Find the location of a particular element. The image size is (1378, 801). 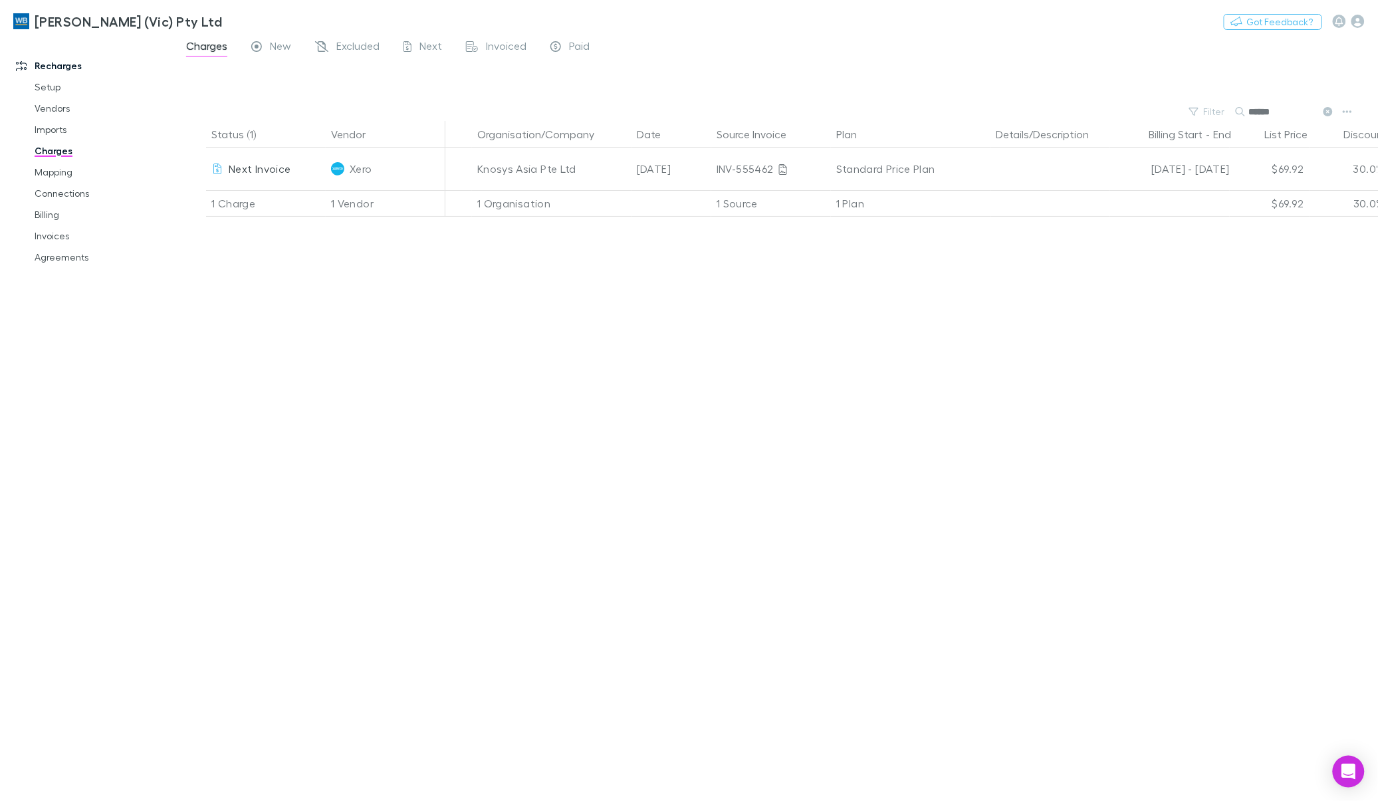

a: Setup is located at coordinates (102, 87).